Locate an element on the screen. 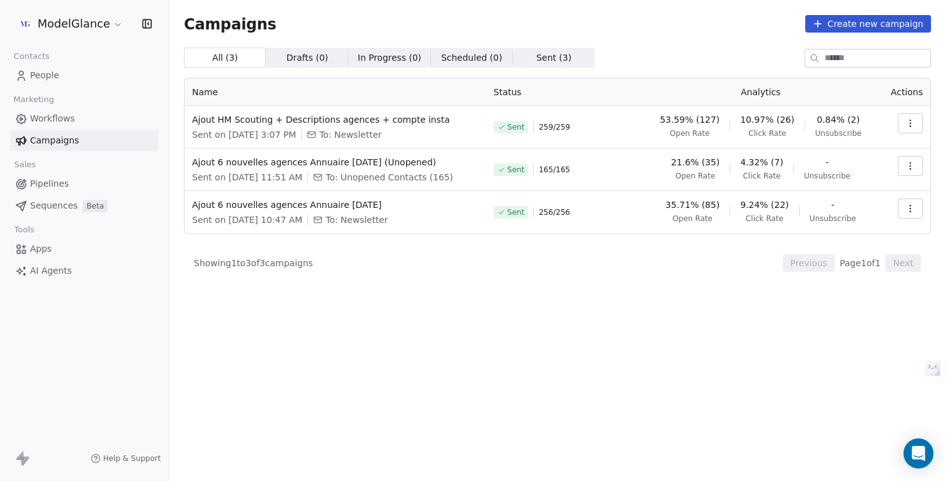 The image size is (946, 481). span: 9.24% (22) is located at coordinates (765, 205).